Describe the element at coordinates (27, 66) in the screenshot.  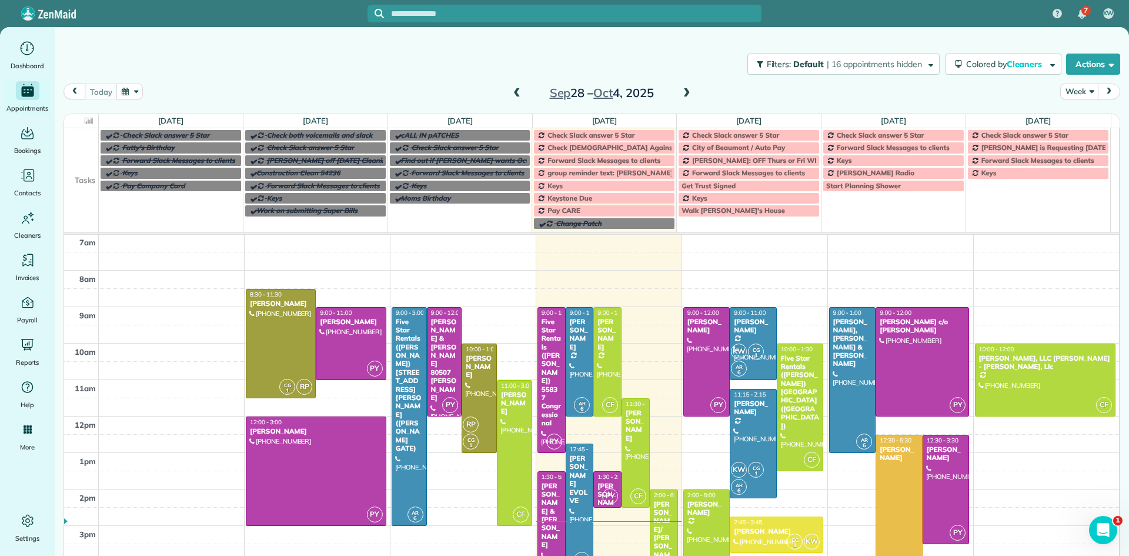
I see `span: Dashboard` at that location.